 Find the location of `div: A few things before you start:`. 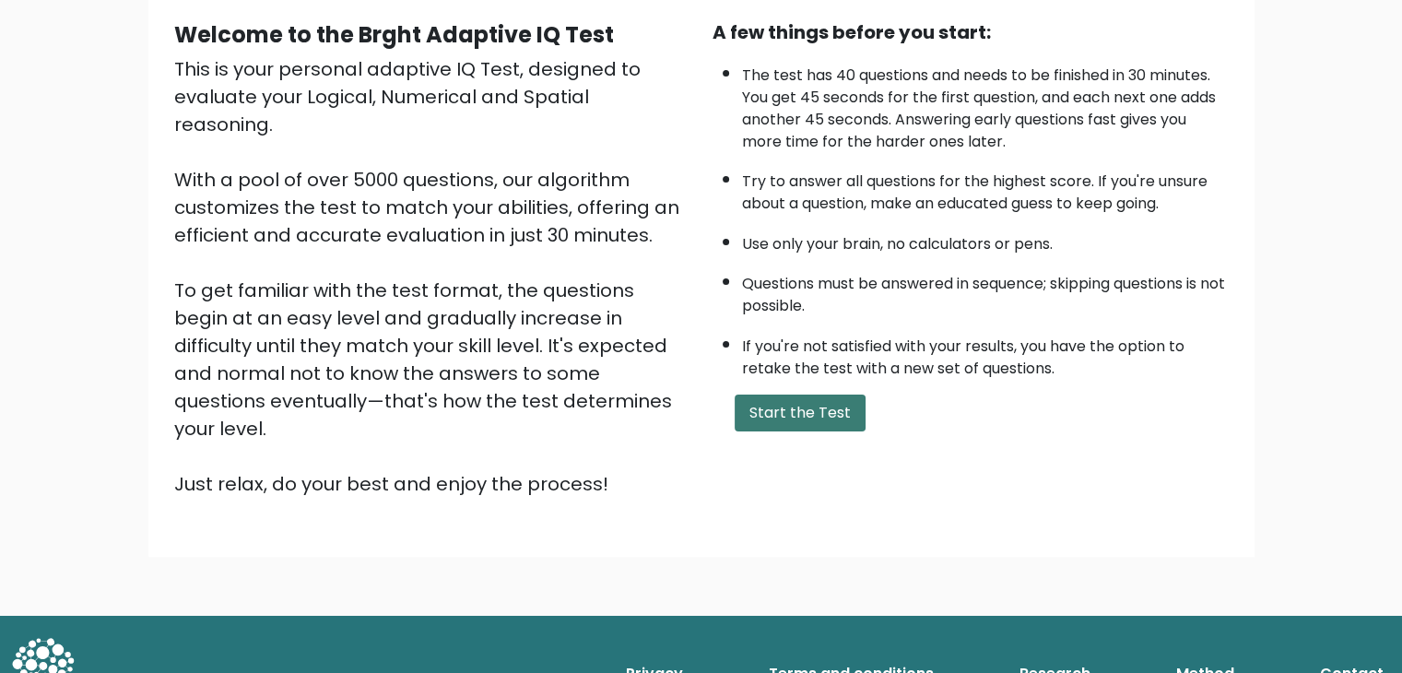

div: A few things before you start: is located at coordinates (971, 32).